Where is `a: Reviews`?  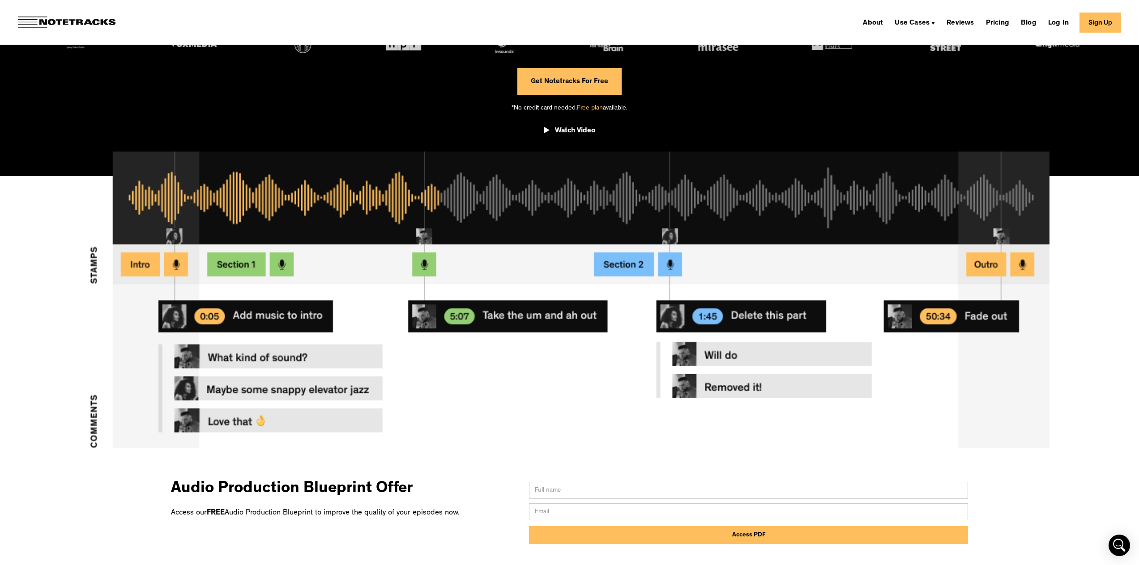 a: Reviews is located at coordinates (960, 22).